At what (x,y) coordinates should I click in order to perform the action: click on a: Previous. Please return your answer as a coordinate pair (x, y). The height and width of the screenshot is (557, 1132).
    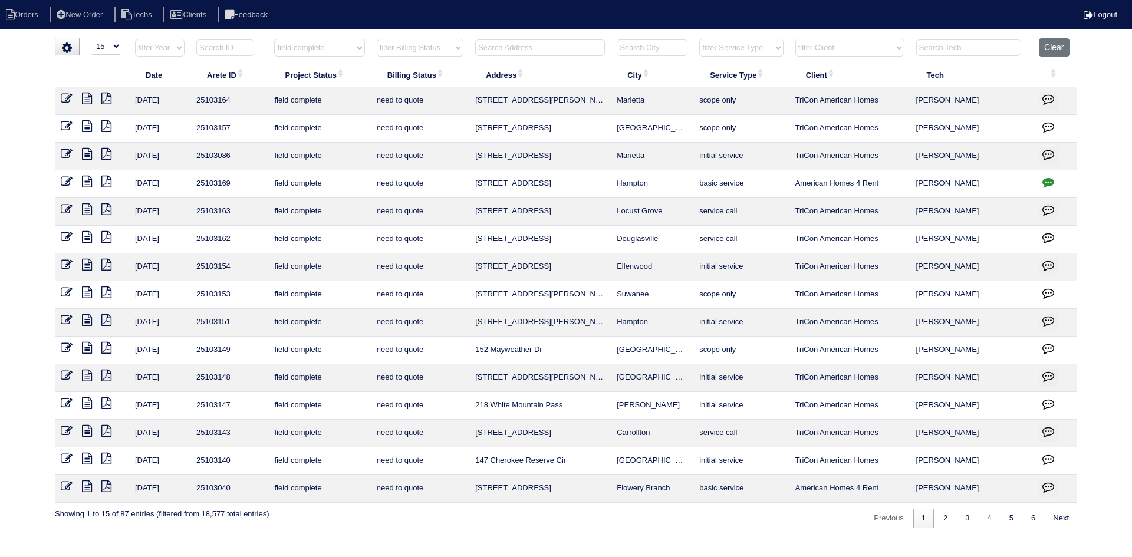
    Looking at the image, I should click on (889, 518).